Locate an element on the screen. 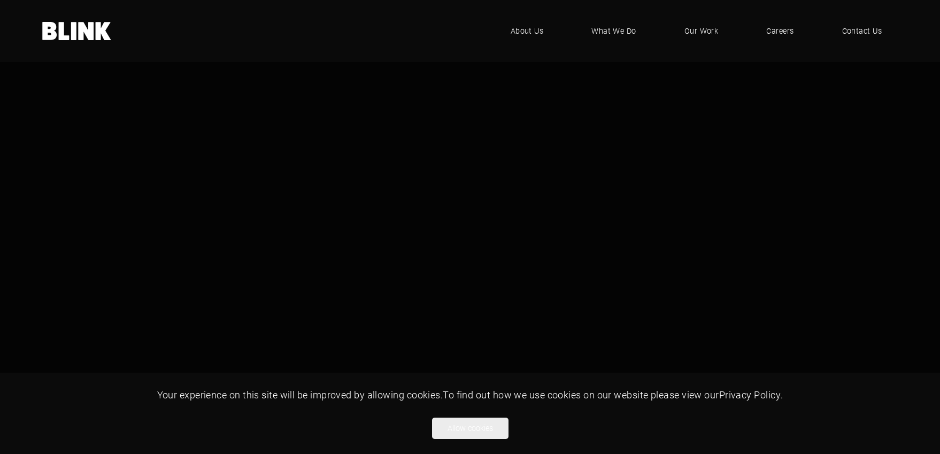 Image resolution: width=940 pixels, height=454 pixels. span: About Us is located at coordinates (527, 31).